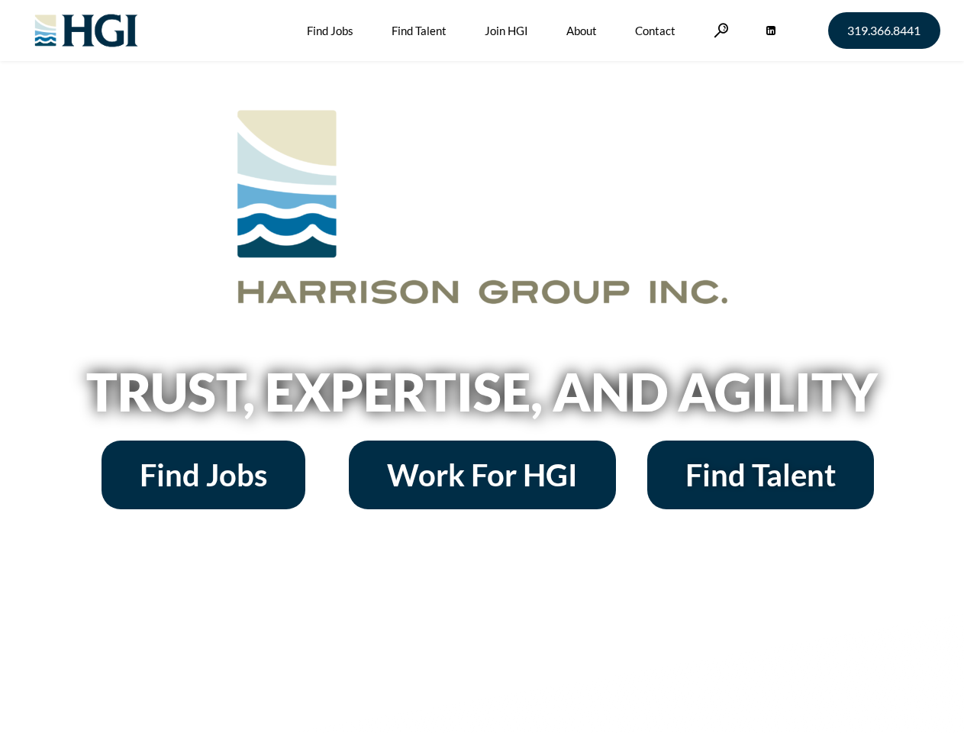 This screenshot has width=964, height=733. Describe the element at coordinates (760, 475) in the screenshot. I see `span: Find Talent` at that location.